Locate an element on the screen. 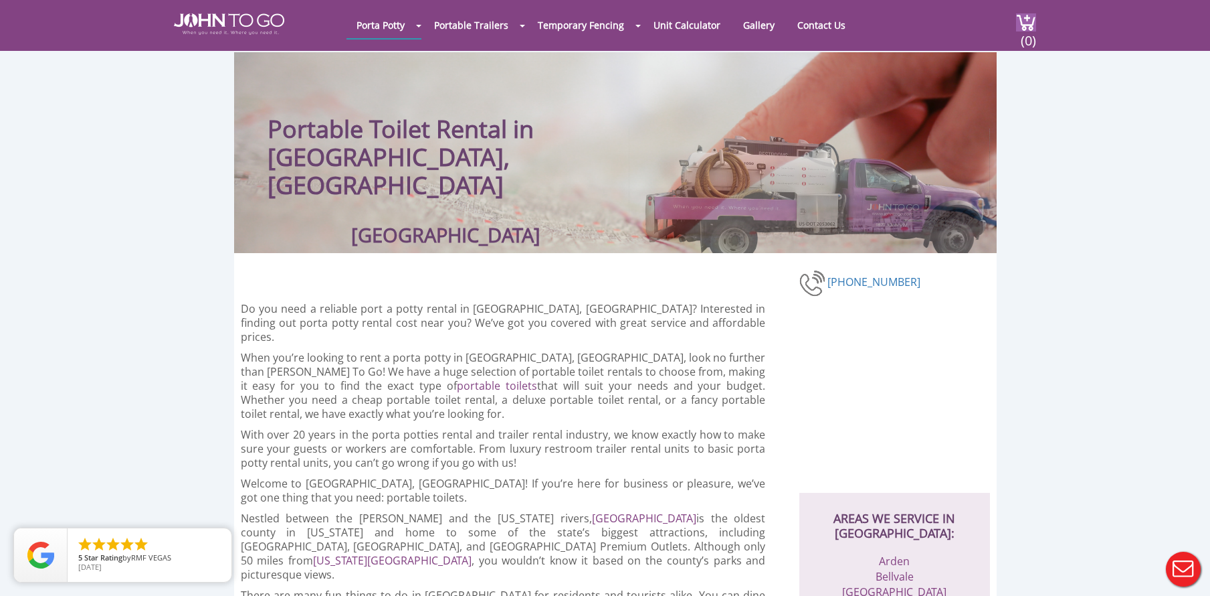  span: RMF VEGAS is located at coordinates (151, 557).